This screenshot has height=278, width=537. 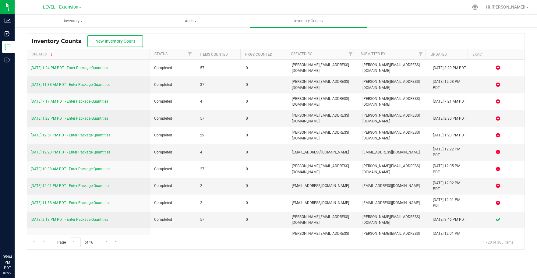 What do you see at coordinates (75, 242) in the screenshot?
I see `span: Page of 16` at bounding box center [75, 242].